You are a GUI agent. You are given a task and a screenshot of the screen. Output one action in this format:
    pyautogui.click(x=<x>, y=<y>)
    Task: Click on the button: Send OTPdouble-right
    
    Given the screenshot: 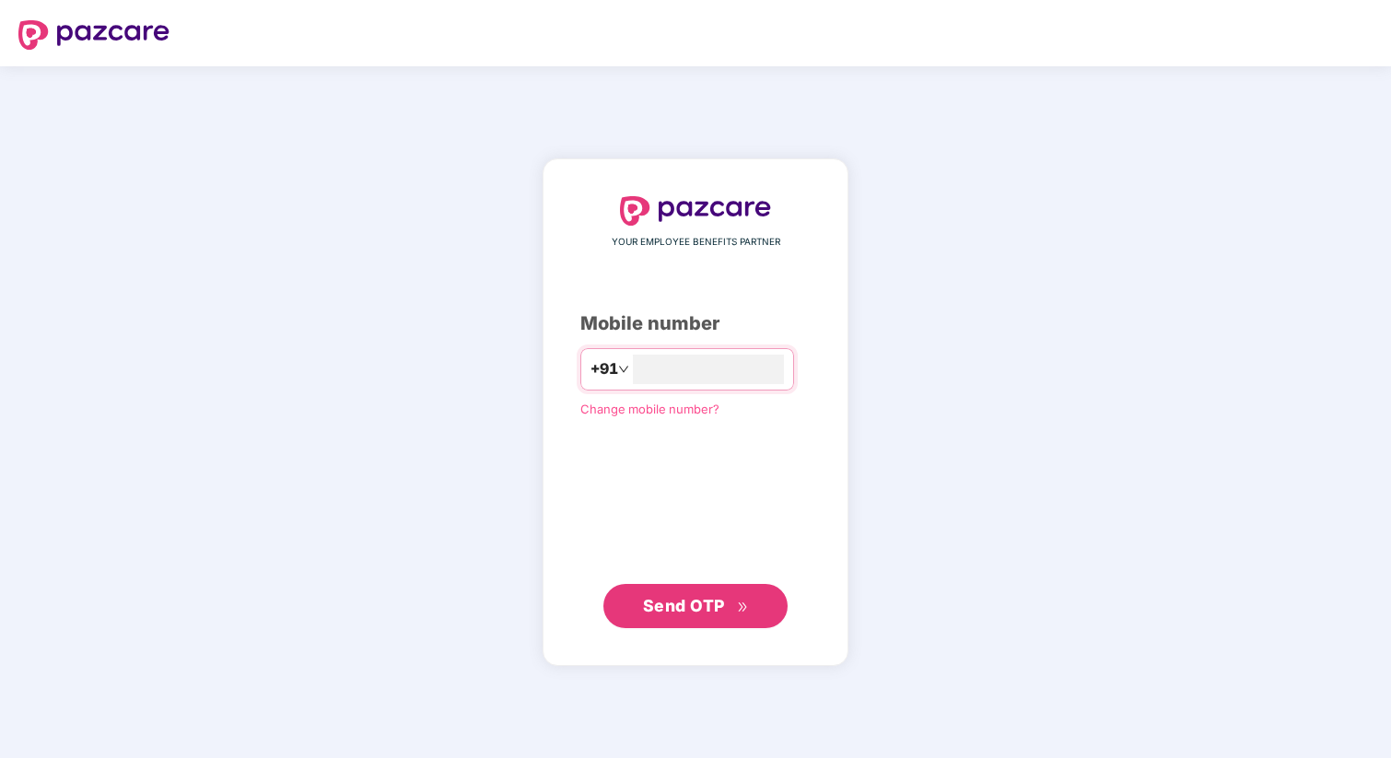 What is the action you would take?
    pyautogui.click(x=696, y=606)
    